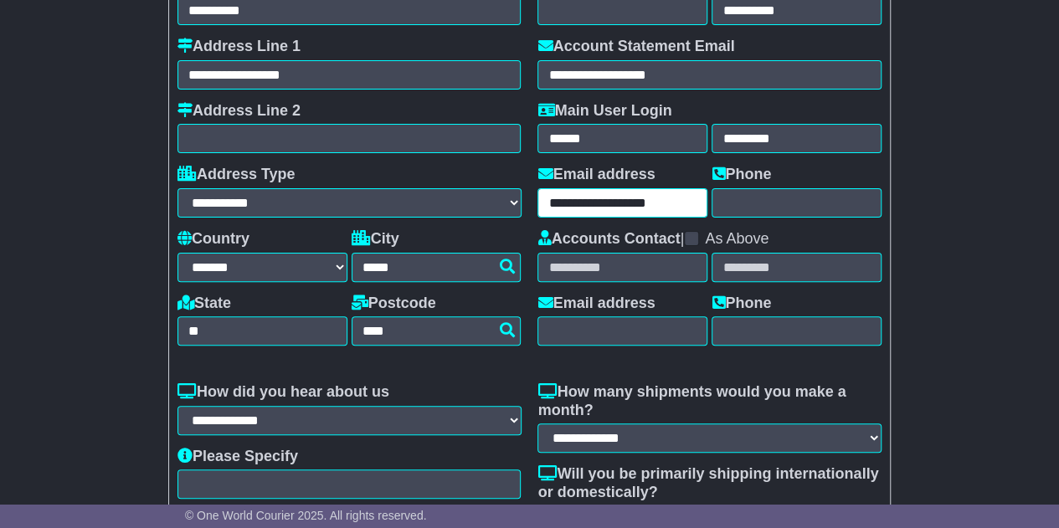  I want to click on span: © One World Courier 2025. All rights reserved., so click(306, 516).